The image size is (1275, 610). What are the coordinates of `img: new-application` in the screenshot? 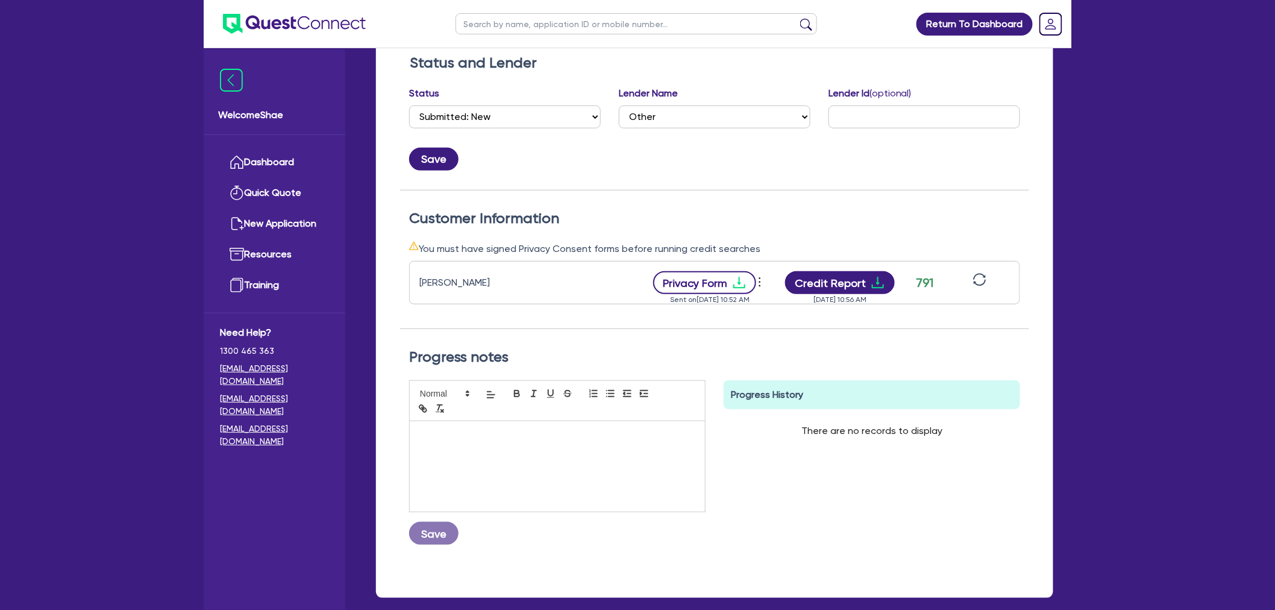 It's located at (237, 224).